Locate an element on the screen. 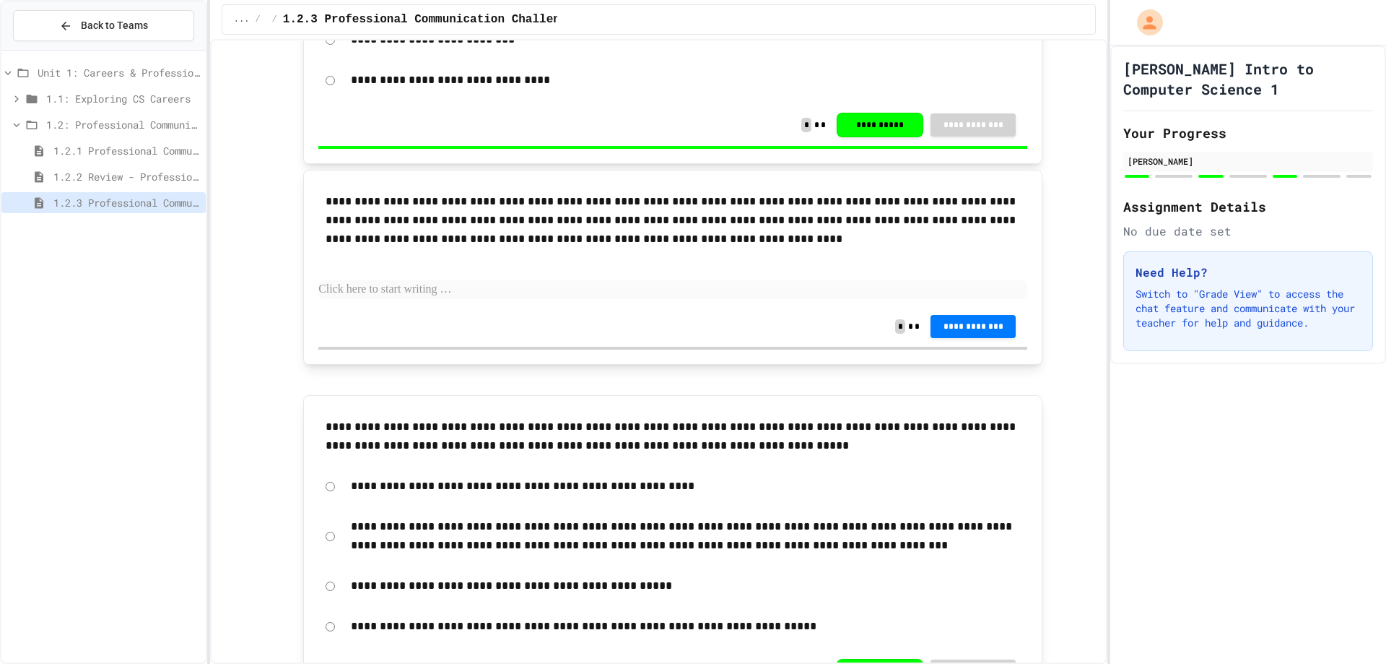  button: Back to Teams is located at coordinates (103, 25).